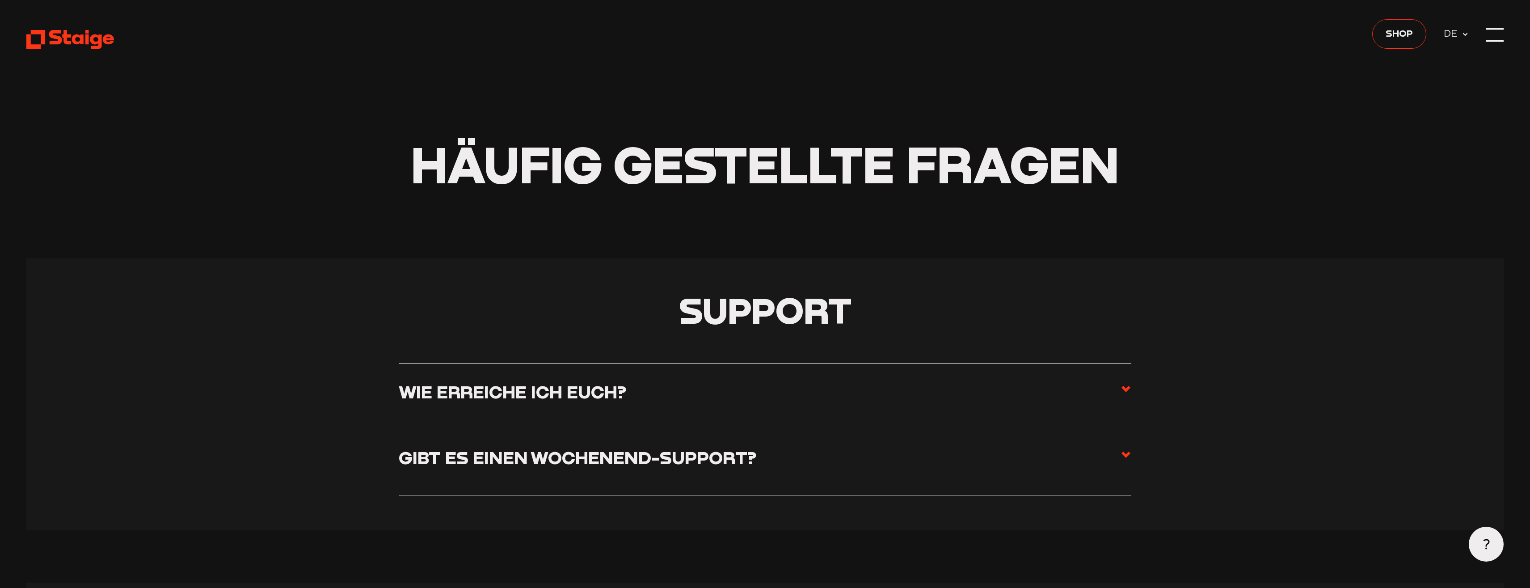 The height and width of the screenshot is (588, 1530). Describe the element at coordinates (577, 457) in the screenshot. I see `h3: Gibt es einen Wochenend-Support?` at that location.